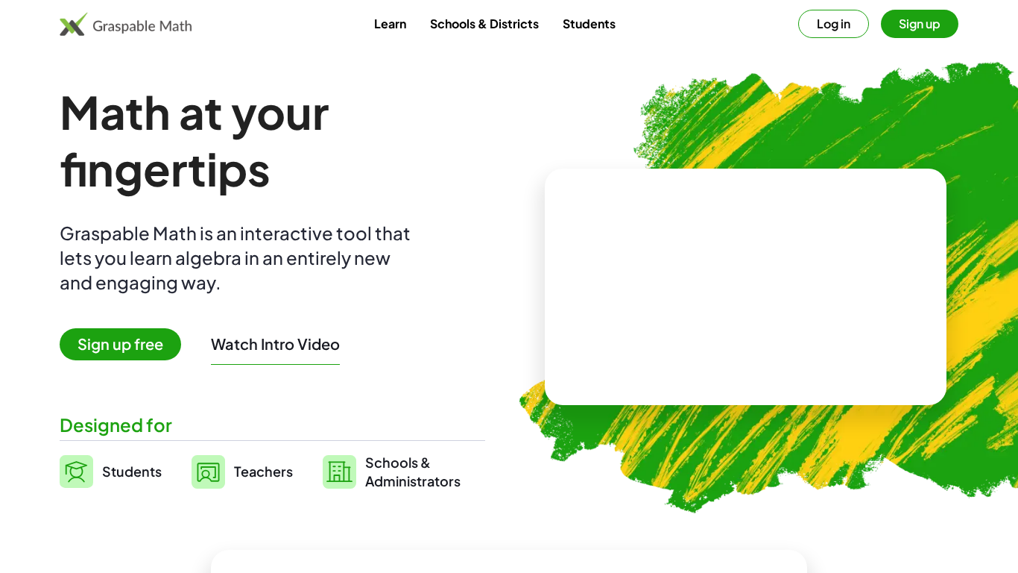  I want to click on button: Log in, so click(834, 24).